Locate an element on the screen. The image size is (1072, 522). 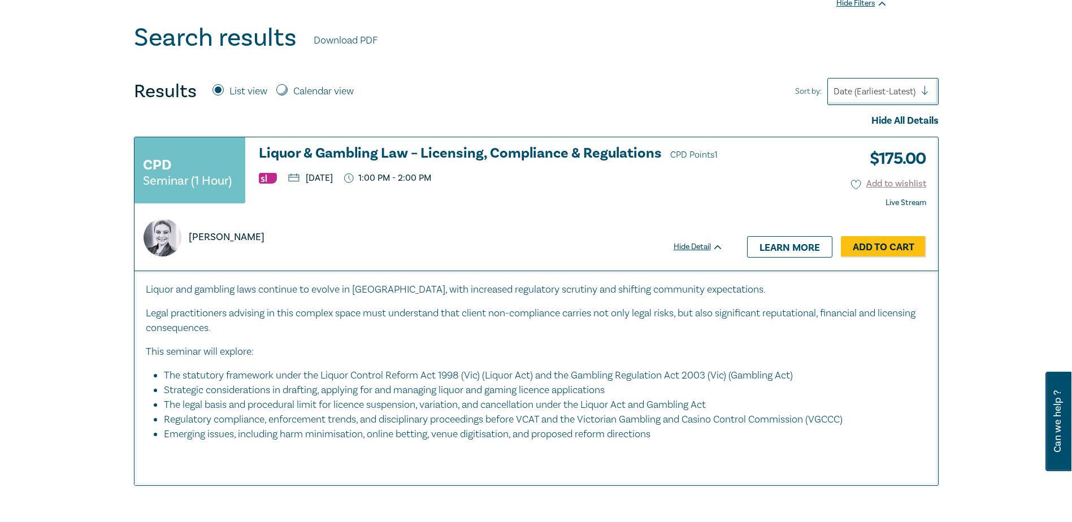
li: Emerging issues, including harm minimisation, online betting, venue digitisation, and proposed re... is located at coordinates (545, 434).